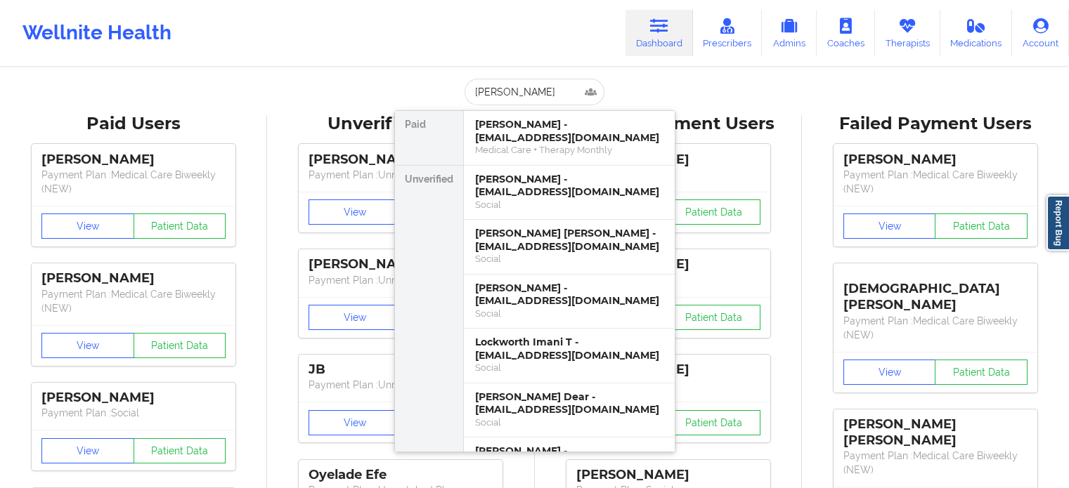 The width and height of the screenshot is (1069, 488). I want to click on a: Account, so click(1040, 33).